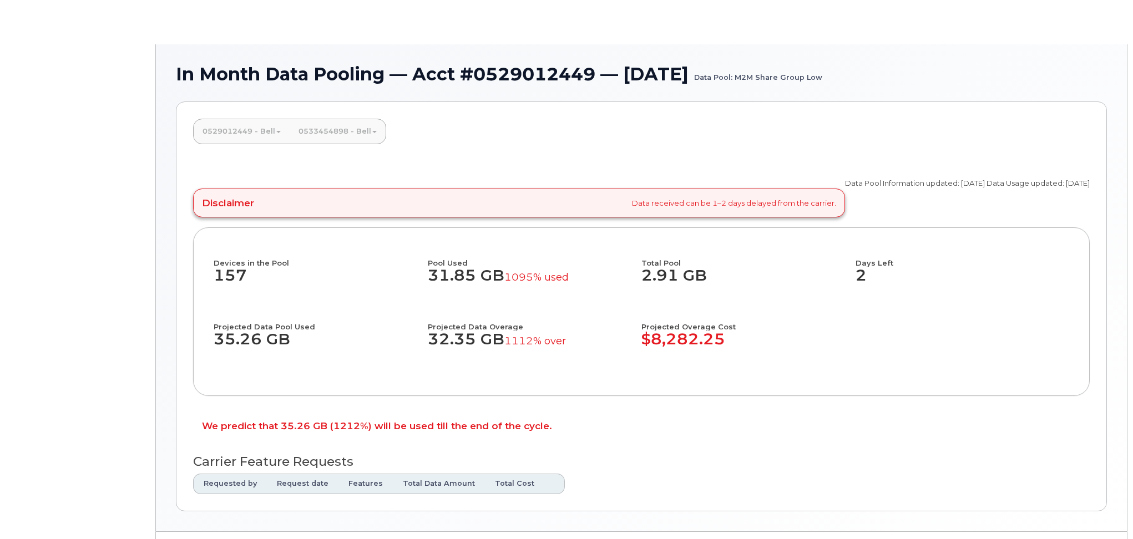 The width and height of the screenshot is (1133, 539). Describe the element at coordinates (641, 462) in the screenshot. I see `h3: Carrier Feature Requests` at that location.